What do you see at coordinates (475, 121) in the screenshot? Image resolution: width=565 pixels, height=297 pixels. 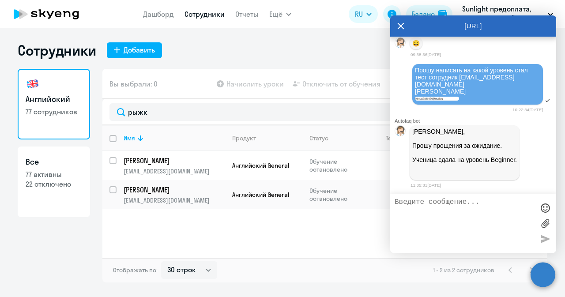 I see `div: Autofaq bot` at bounding box center [475, 121].